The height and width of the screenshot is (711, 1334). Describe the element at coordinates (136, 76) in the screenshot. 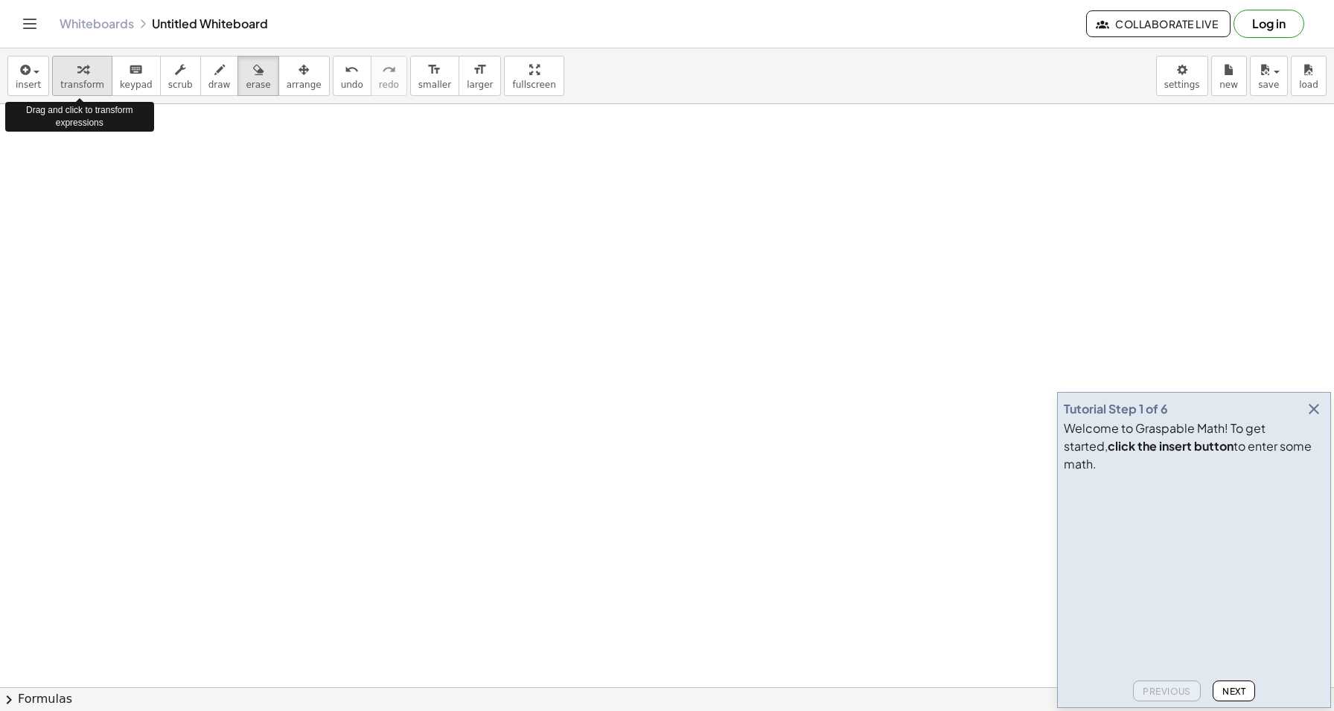

I see `button: keyboardkeypad` at that location.